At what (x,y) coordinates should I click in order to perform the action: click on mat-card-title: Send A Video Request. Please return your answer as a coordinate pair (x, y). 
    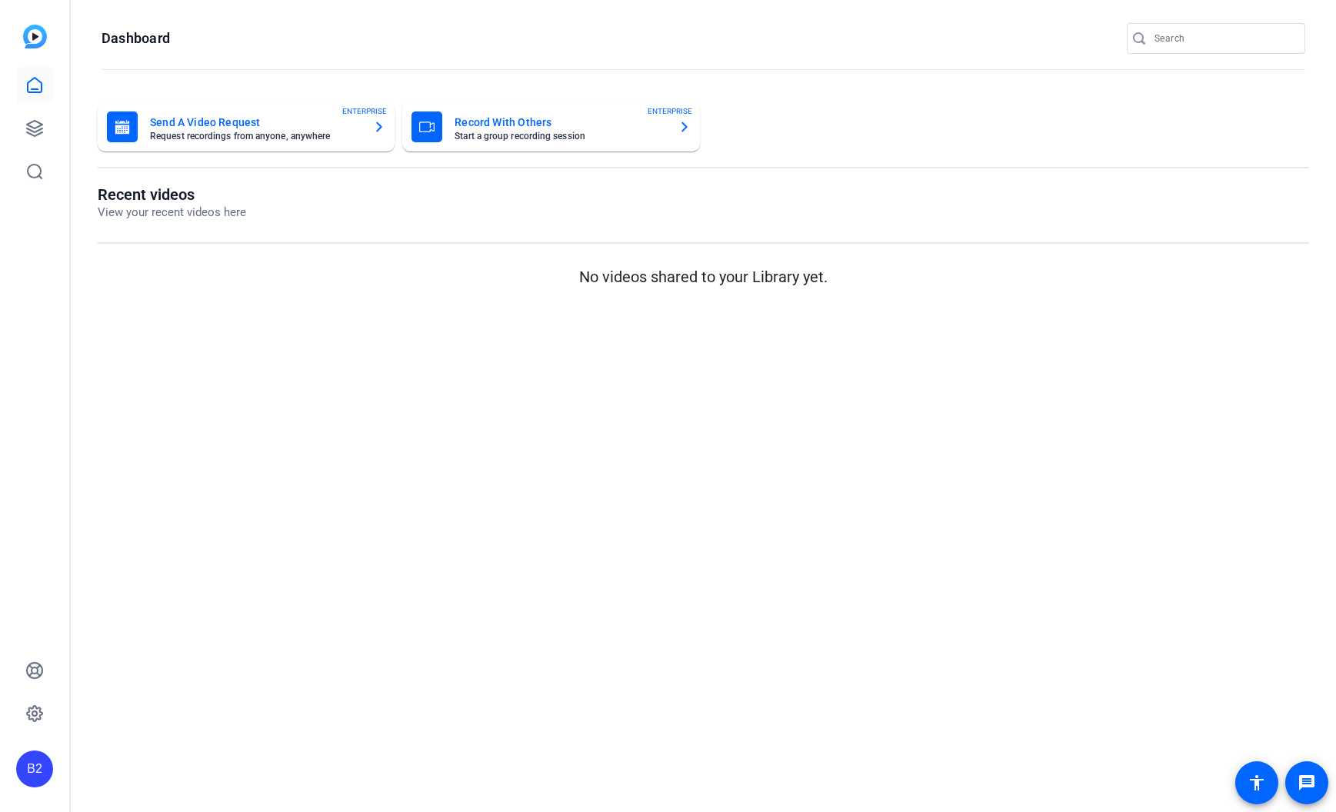
    Looking at the image, I should click on (255, 122).